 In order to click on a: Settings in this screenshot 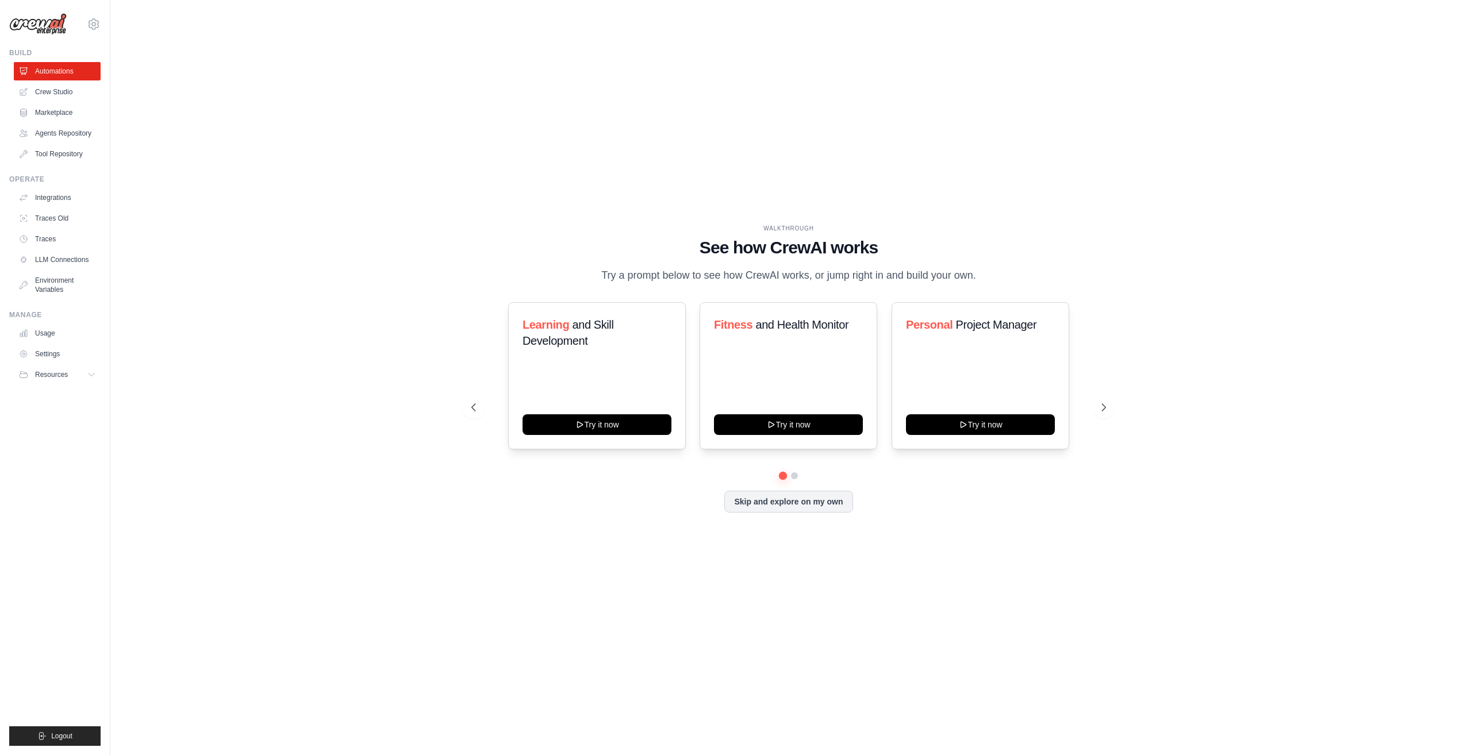, I will do `click(57, 354)`.